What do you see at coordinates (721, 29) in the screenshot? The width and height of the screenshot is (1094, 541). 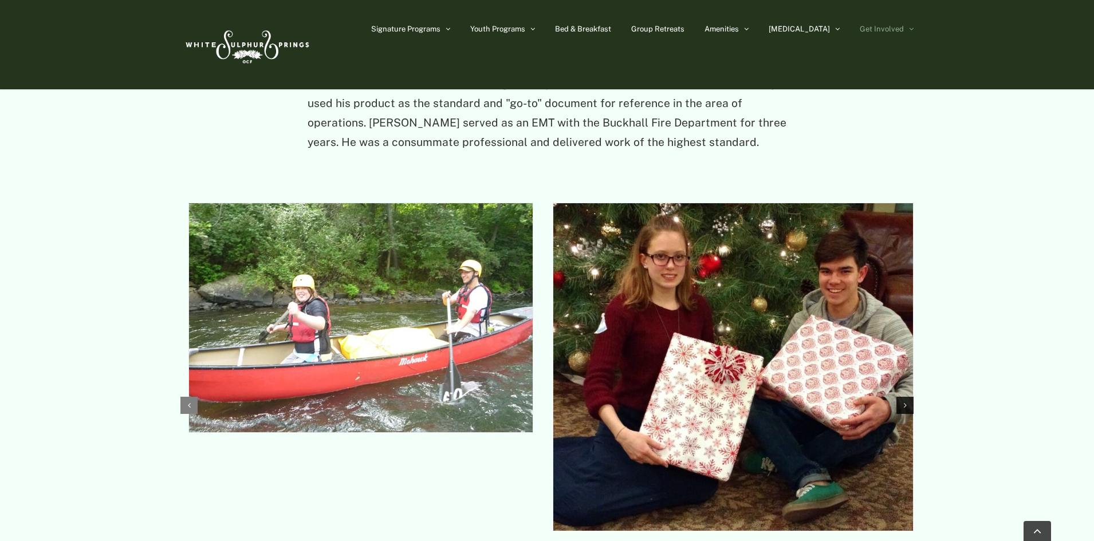 I see `span: Amenities` at bounding box center [721, 29].